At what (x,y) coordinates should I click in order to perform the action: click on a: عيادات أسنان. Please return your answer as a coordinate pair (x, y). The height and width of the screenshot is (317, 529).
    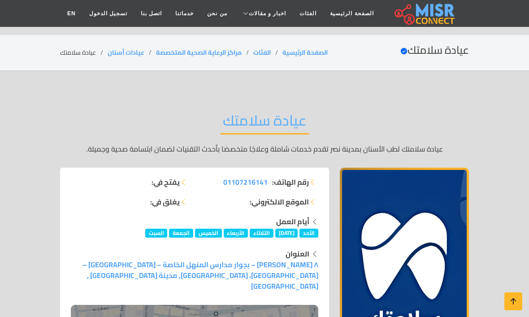
    Looking at the image, I should click on (126, 52).